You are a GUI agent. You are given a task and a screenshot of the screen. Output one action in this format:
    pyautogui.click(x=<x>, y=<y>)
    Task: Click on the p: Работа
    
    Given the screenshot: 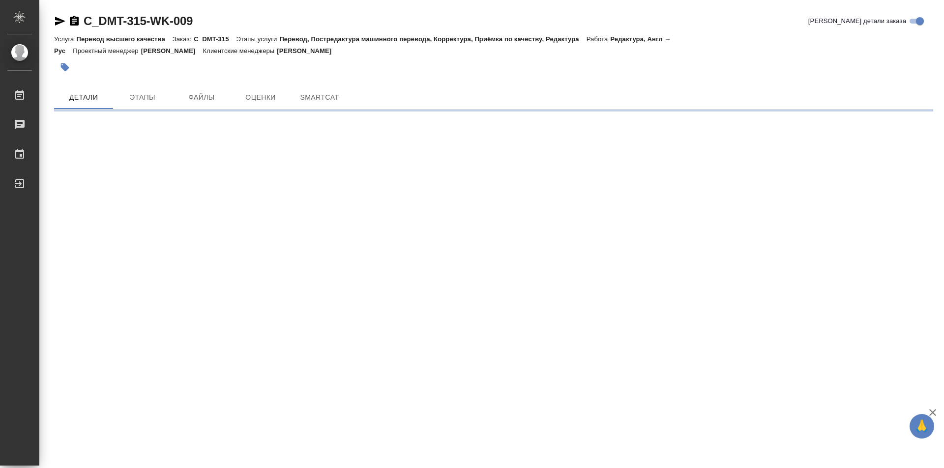 What is the action you would take?
    pyautogui.click(x=598, y=39)
    